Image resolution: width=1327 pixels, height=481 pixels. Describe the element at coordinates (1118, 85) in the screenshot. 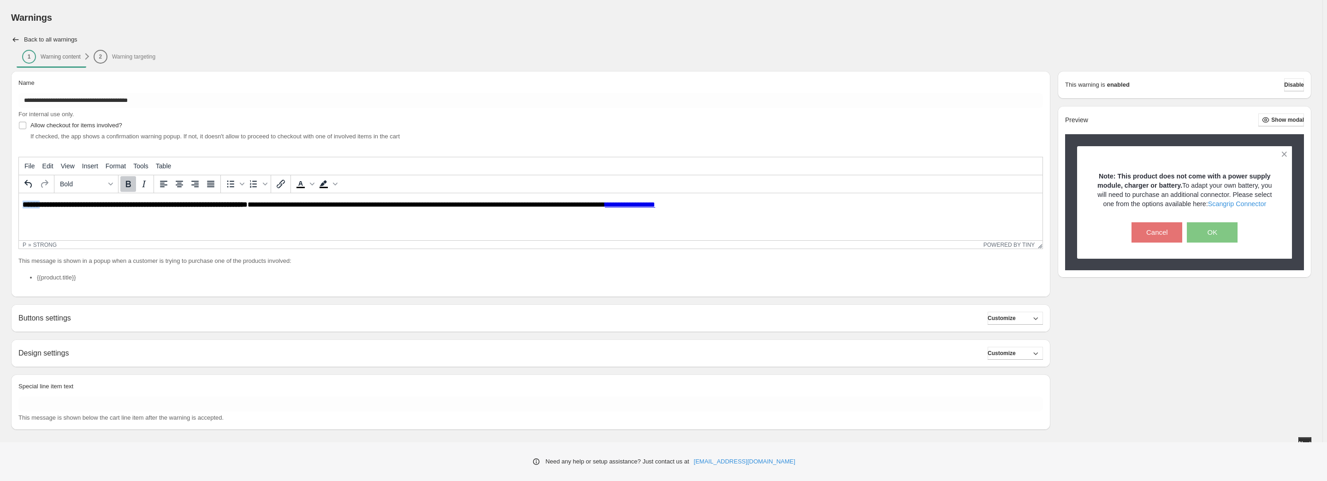

I see `strong: enabled` at that location.